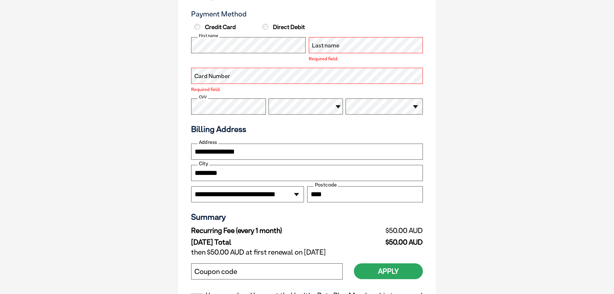 This screenshot has height=294, width=614. Describe the element at coordinates (203, 163) in the screenshot. I see `label: City` at that location.